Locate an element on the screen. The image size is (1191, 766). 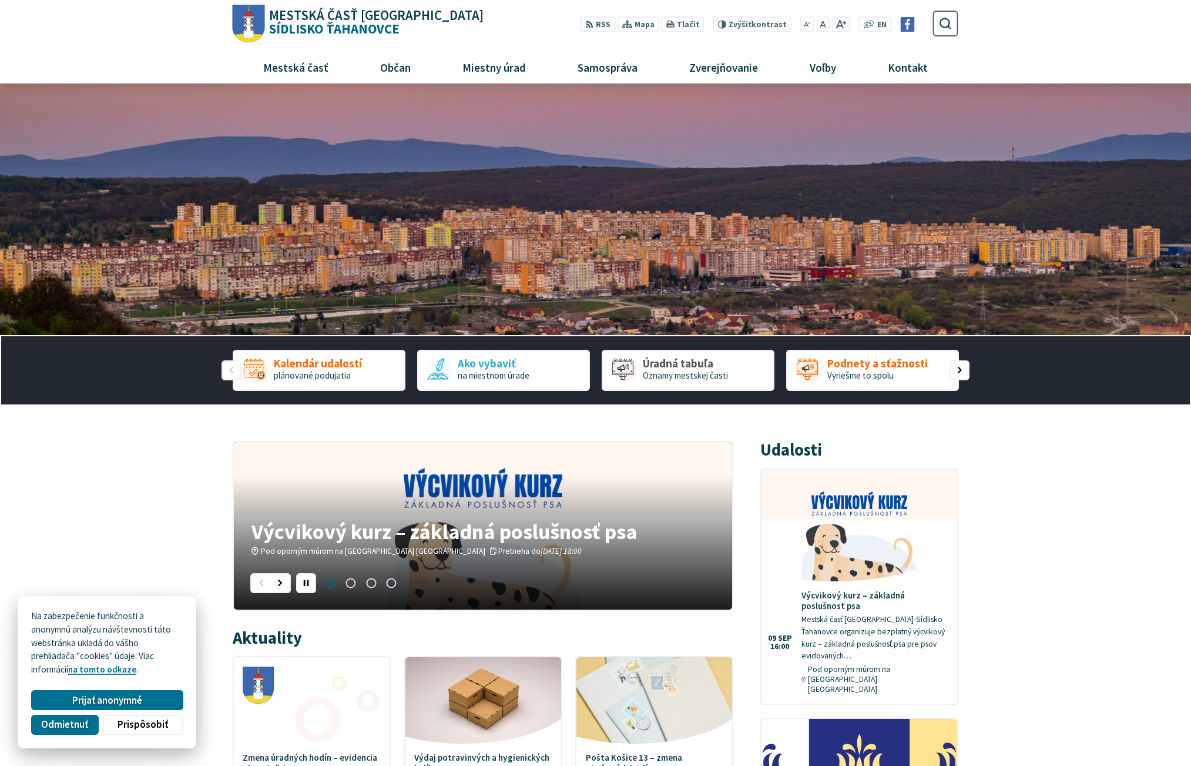
button: Tlačiť is located at coordinates (683, 24).